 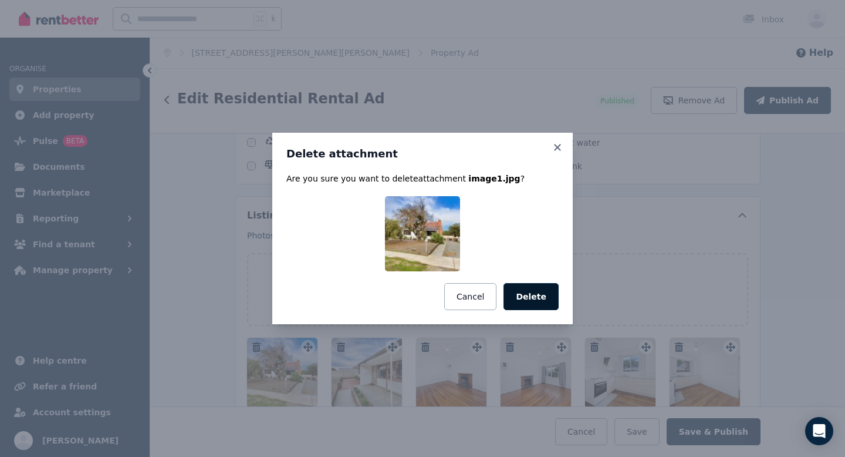 What do you see at coordinates (470, 297) in the screenshot?
I see `button: Cancel` at bounding box center [470, 297].